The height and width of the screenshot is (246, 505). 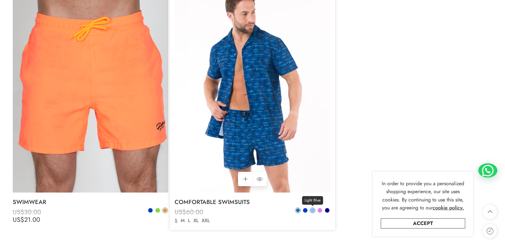 I want to click on a: XL, so click(x=196, y=221).